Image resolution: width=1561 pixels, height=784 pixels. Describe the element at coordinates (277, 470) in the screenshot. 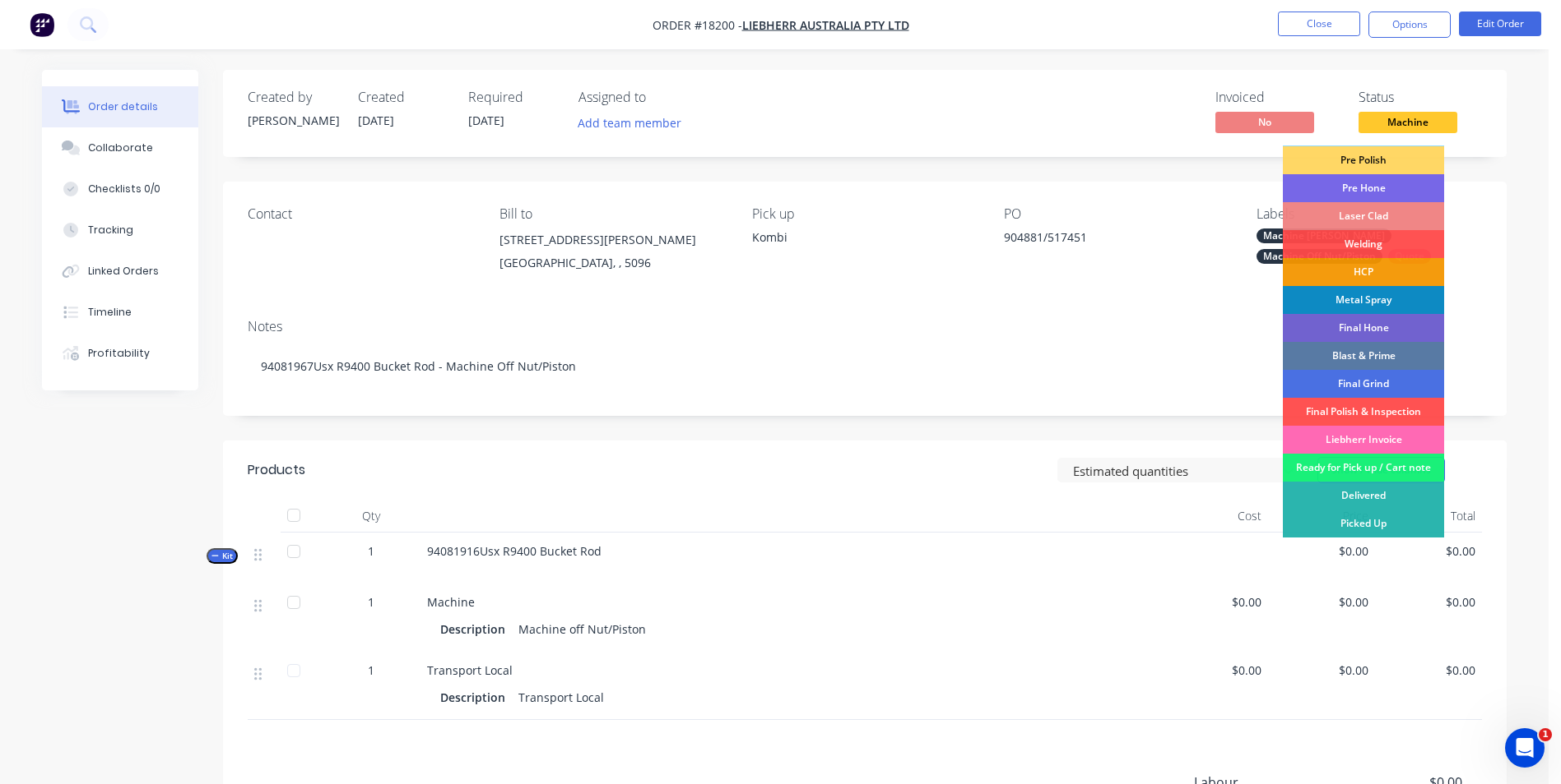

I see `div: Products` at that location.